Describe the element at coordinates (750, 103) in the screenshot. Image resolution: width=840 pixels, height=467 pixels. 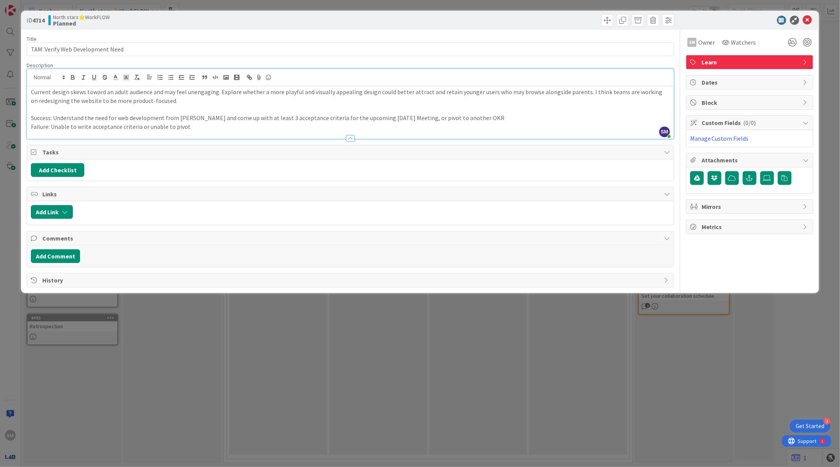
I see `span: Block` at that location.